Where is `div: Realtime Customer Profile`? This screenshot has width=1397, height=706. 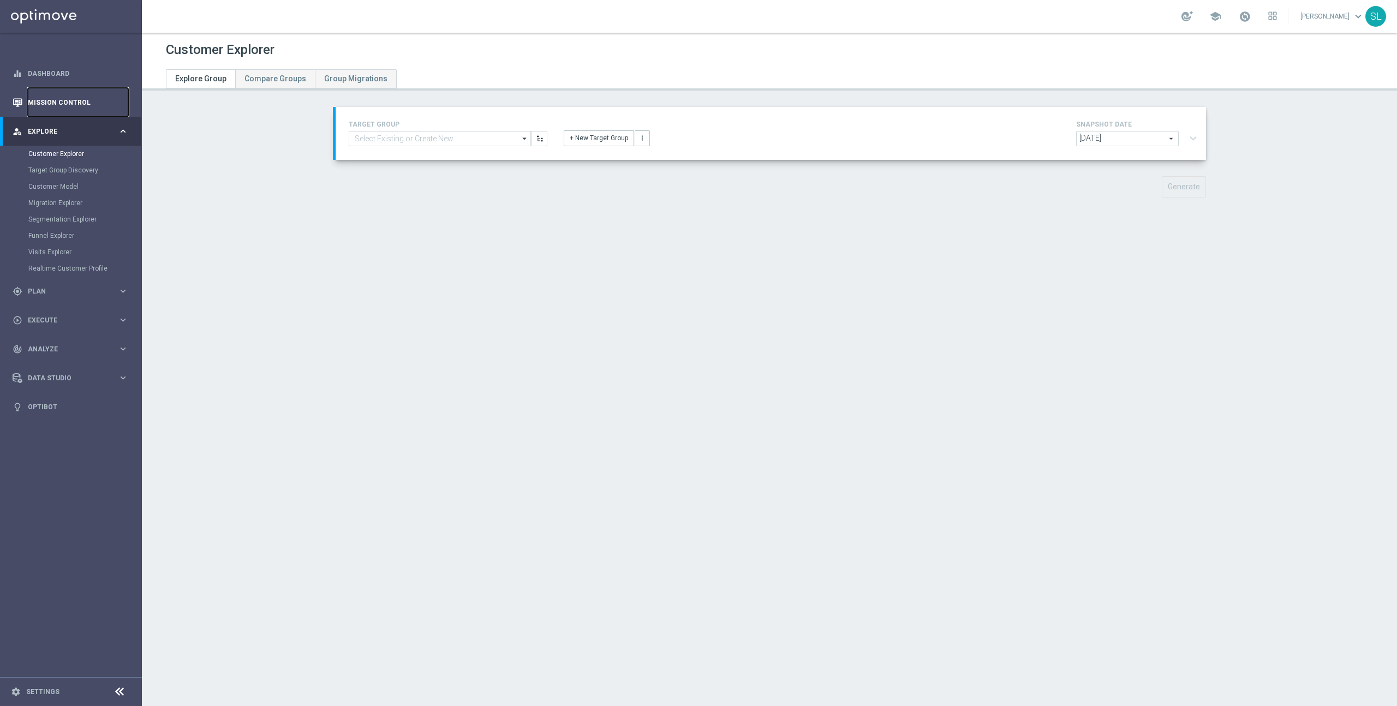
div: Realtime Customer Profile is located at coordinates (85, 268).